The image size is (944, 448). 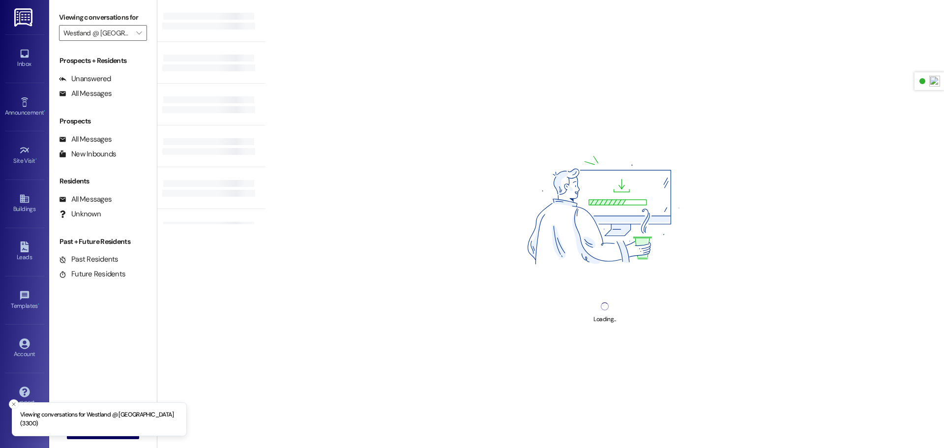 What do you see at coordinates (24, 17) in the screenshot?
I see `img: ResiDesk Logo` at bounding box center [24, 17].